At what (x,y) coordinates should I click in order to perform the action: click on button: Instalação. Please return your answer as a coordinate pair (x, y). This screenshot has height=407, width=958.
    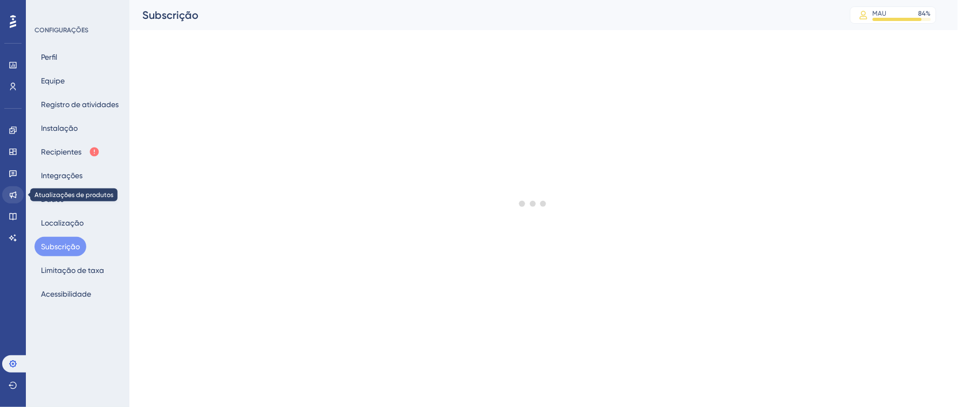
    Looking at the image, I should click on (59, 128).